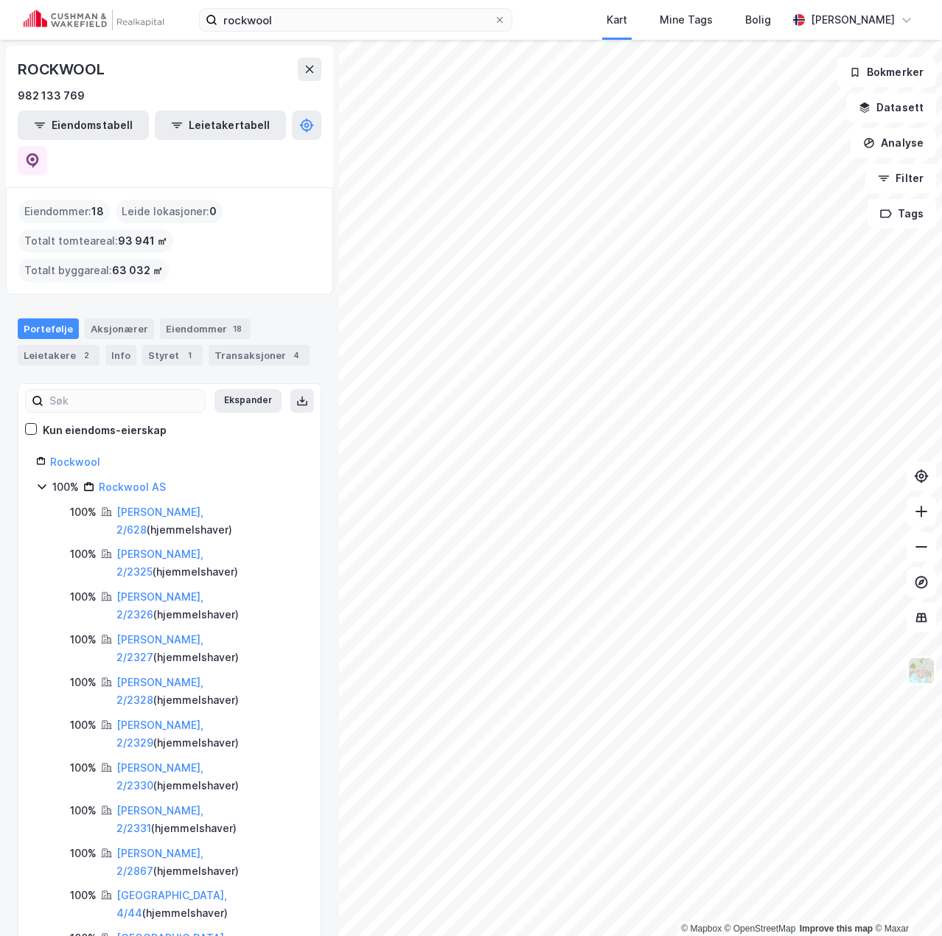 Image resolution: width=942 pixels, height=936 pixels. What do you see at coordinates (237, 329) in the screenshot?
I see `div: 18` at bounding box center [237, 329].